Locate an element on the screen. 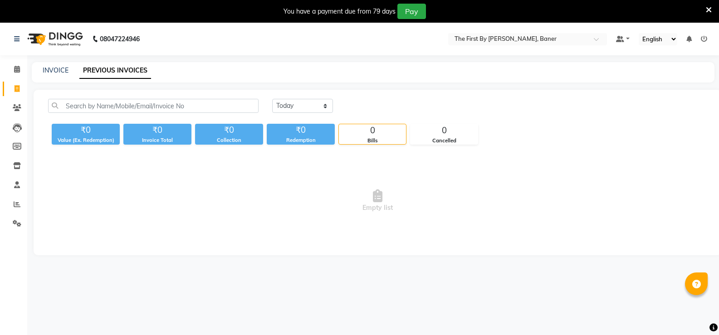 Image resolution: width=719 pixels, height=335 pixels. input: Search by Name/Mobile/Email/Invoice No is located at coordinates (153, 106).